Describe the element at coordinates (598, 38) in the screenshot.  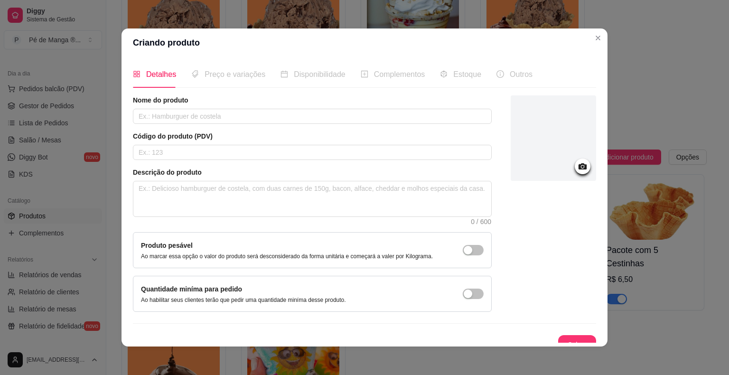
I see `button: Close` at that location.